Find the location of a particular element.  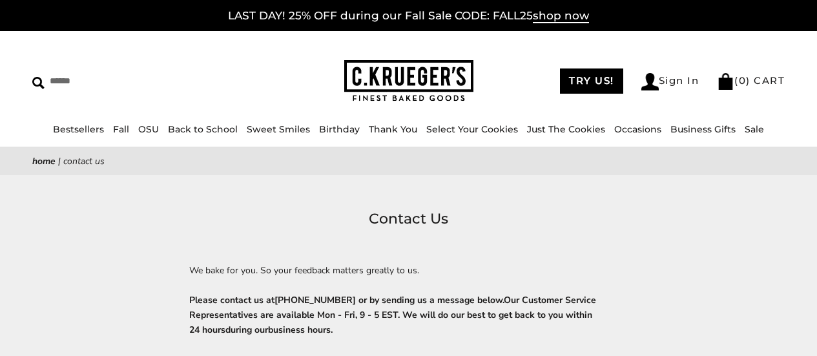

span: business hours. is located at coordinates (300, 329).